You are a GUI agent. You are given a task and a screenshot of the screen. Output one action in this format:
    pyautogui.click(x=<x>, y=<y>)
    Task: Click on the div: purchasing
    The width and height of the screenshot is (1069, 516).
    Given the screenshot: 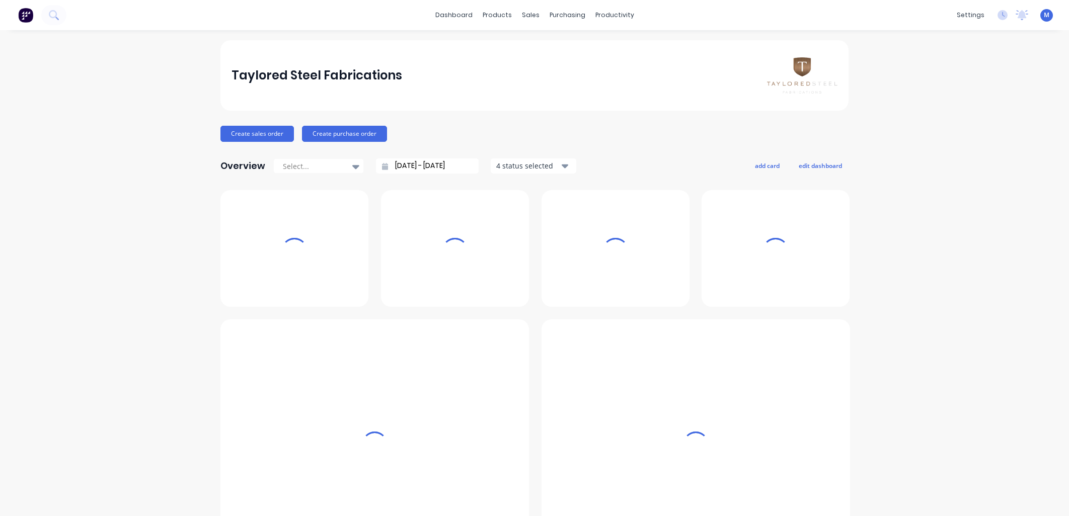 What is the action you would take?
    pyautogui.click(x=567, y=15)
    